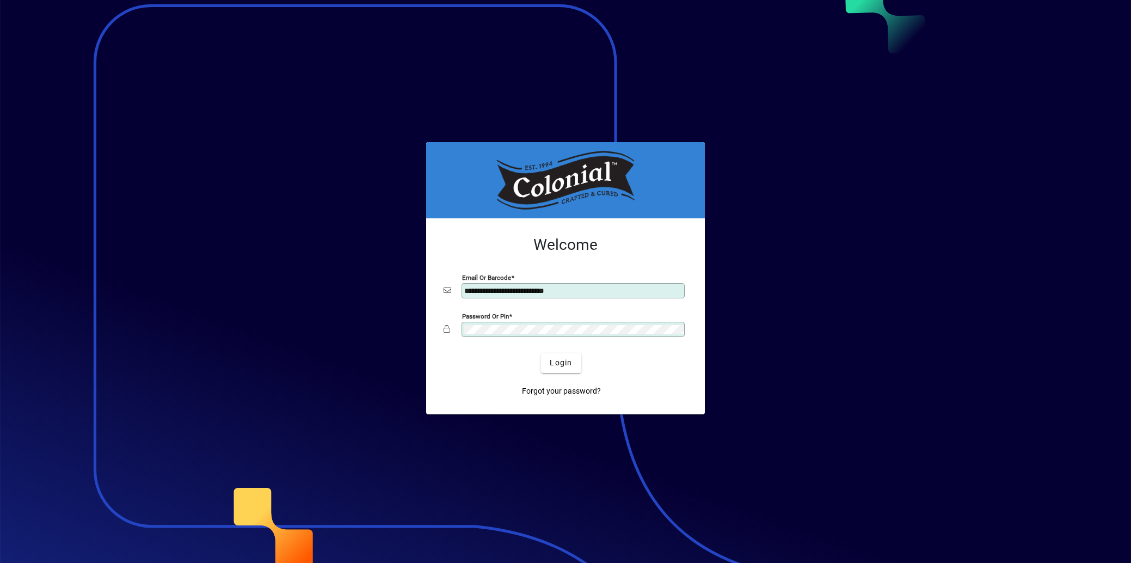 Image resolution: width=1131 pixels, height=563 pixels. Describe the element at coordinates (566, 245) in the screenshot. I see `h2: Welcome` at that location.